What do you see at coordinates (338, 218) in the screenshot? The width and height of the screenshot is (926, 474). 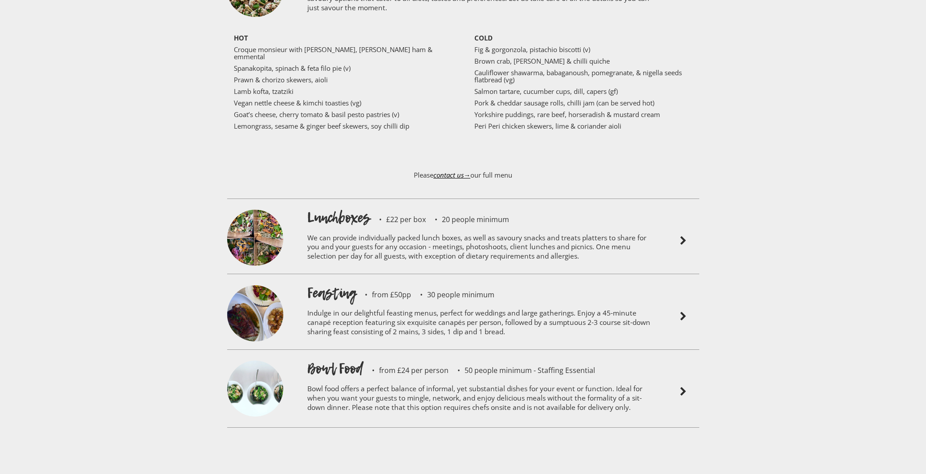 I see `h1: Lunchboxes` at bounding box center [338, 218].